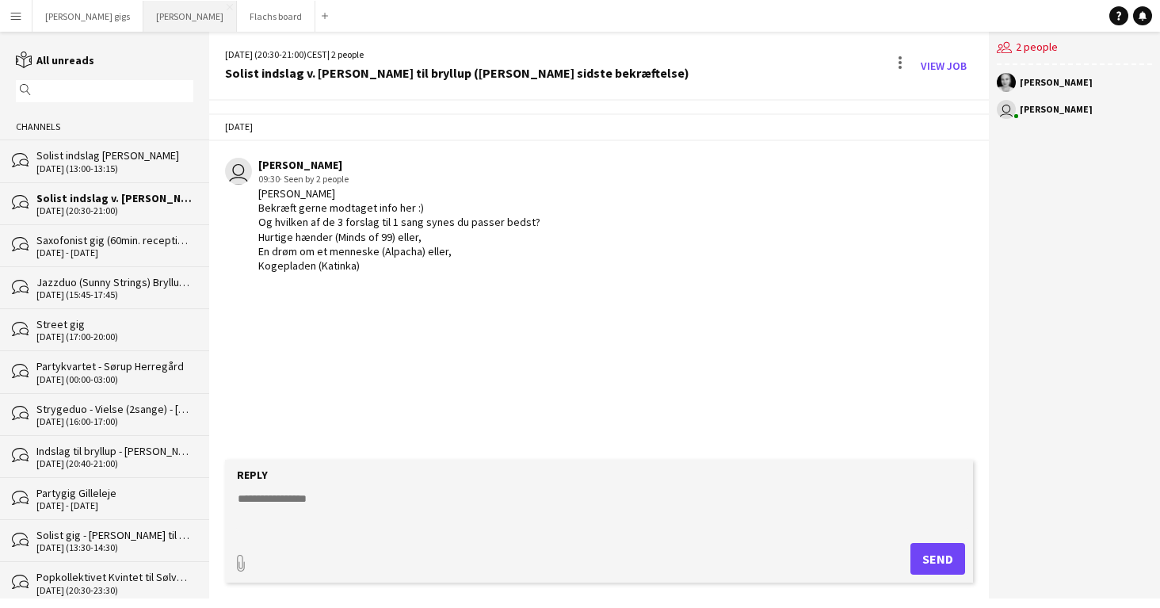 Image resolution: width=1160 pixels, height=608 pixels. What do you see at coordinates (314, 178) in the screenshot?
I see `span: · Seen by 2 people` at bounding box center [314, 178].